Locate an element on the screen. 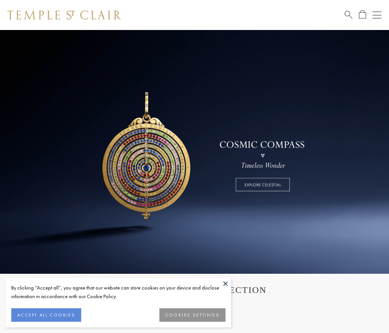 Image resolution: width=389 pixels, height=333 pixels. img: Temple St. Clair is located at coordinates (64, 15).